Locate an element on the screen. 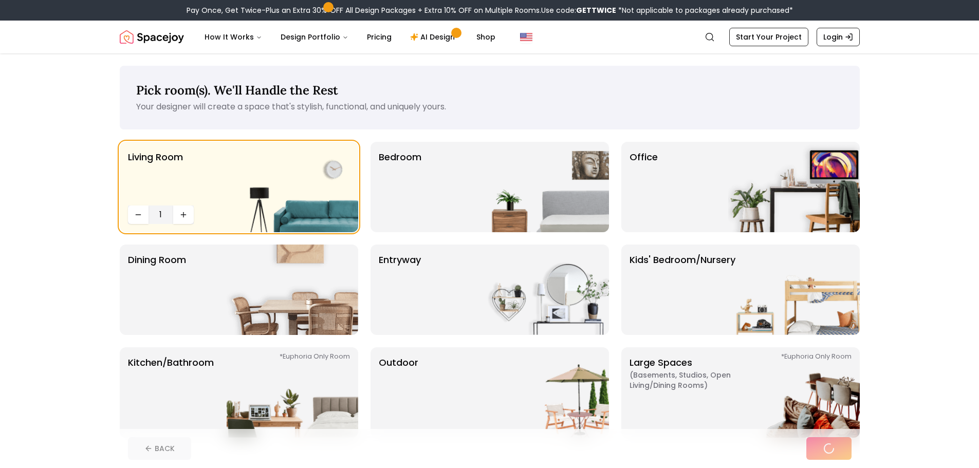 This screenshot has width=979, height=468. img: Kids' Bedroom/Nursery is located at coordinates (794, 290).